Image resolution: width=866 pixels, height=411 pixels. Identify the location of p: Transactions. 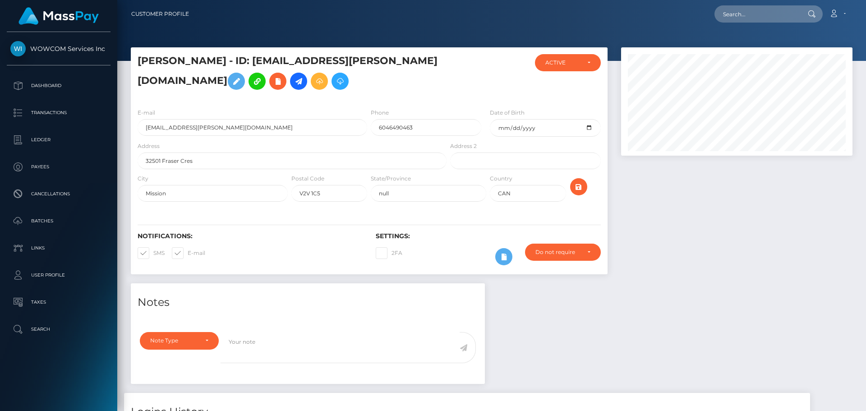
(59, 113).